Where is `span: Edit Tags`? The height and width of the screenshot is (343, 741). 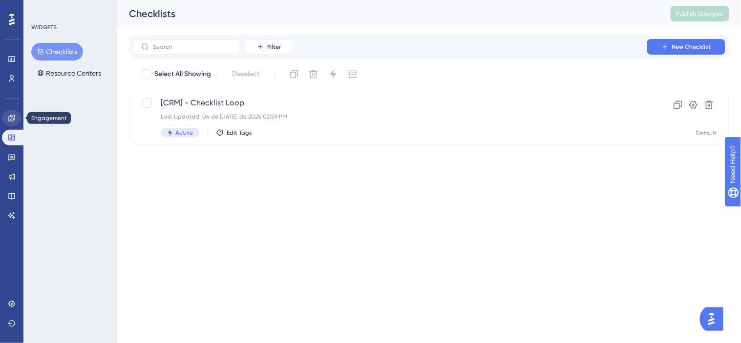 span: Edit Tags is located at coordinates (239, 133).